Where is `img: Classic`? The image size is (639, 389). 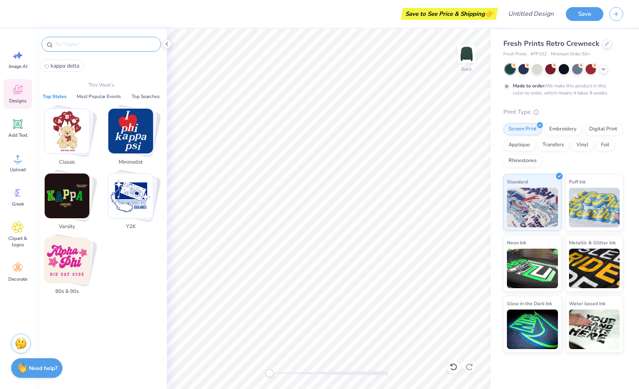 img: Classic is located at coordinates (67, 131).